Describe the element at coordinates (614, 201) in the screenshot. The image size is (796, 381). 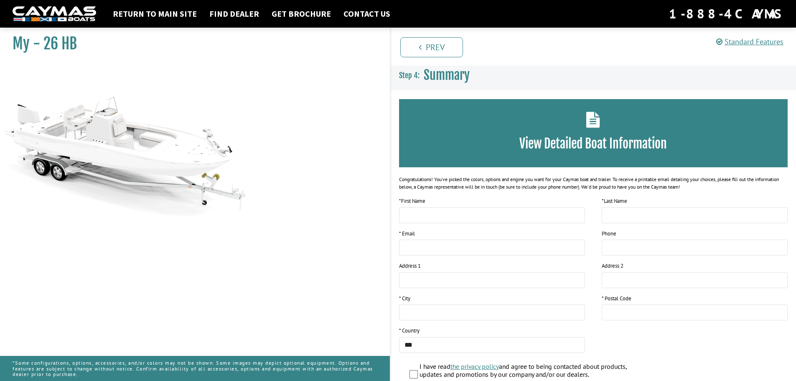
I see `label: Last Name` at that location.